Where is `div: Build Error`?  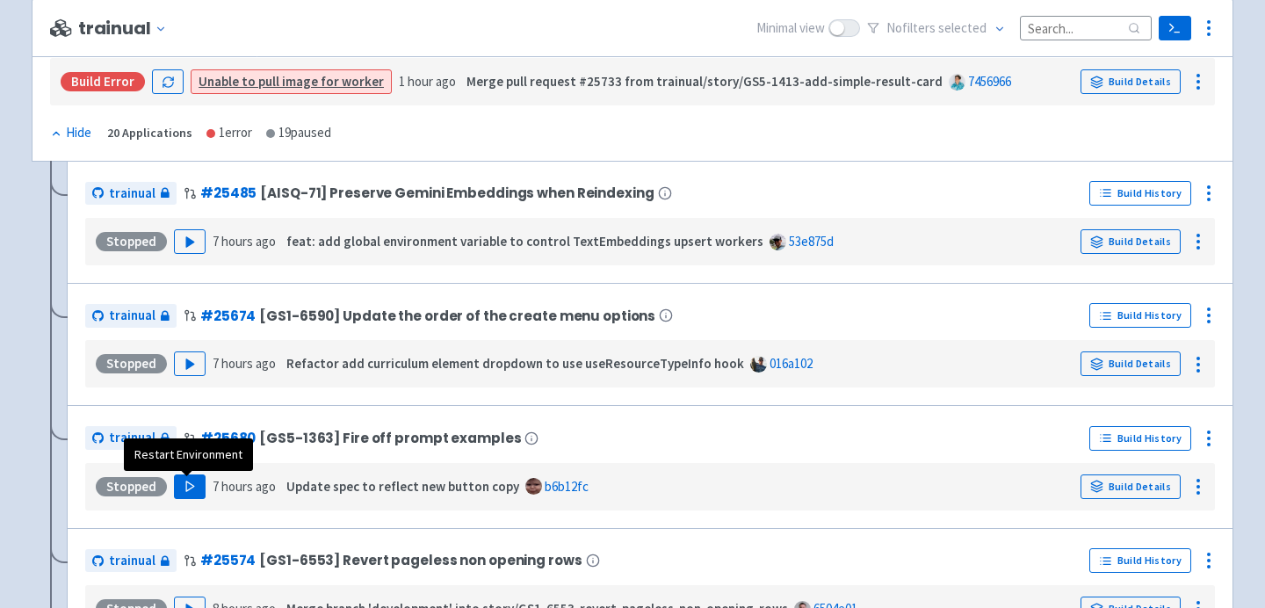 div: Build Error is located at coordinates (103, 82).